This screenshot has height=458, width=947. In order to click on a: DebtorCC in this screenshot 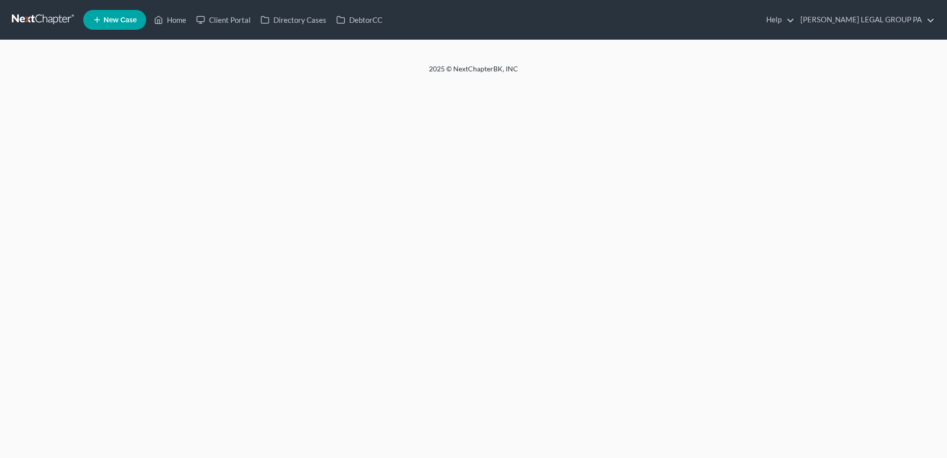, I will do `click(359, 20)`.